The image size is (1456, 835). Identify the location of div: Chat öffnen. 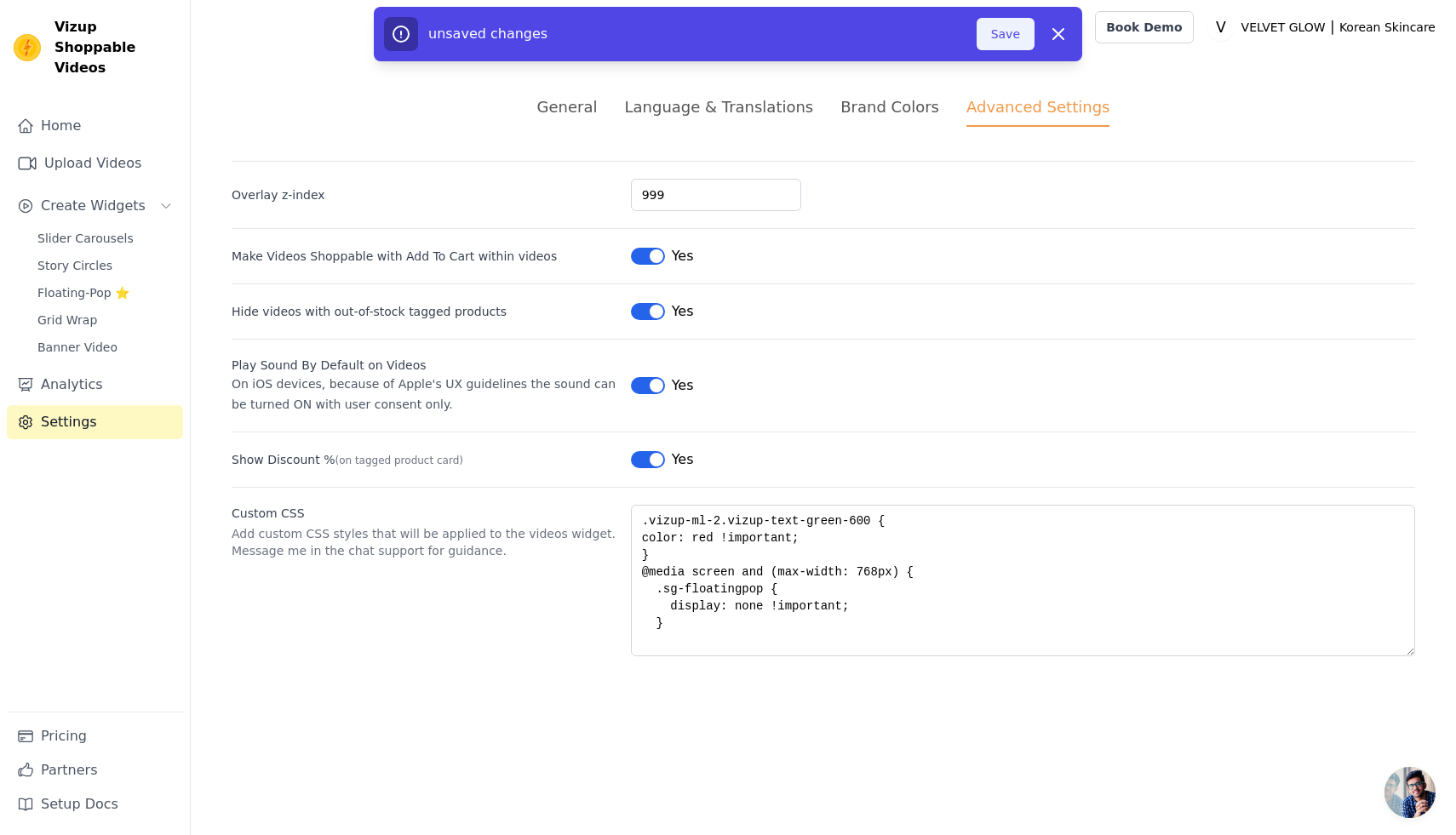
(1410, 792).